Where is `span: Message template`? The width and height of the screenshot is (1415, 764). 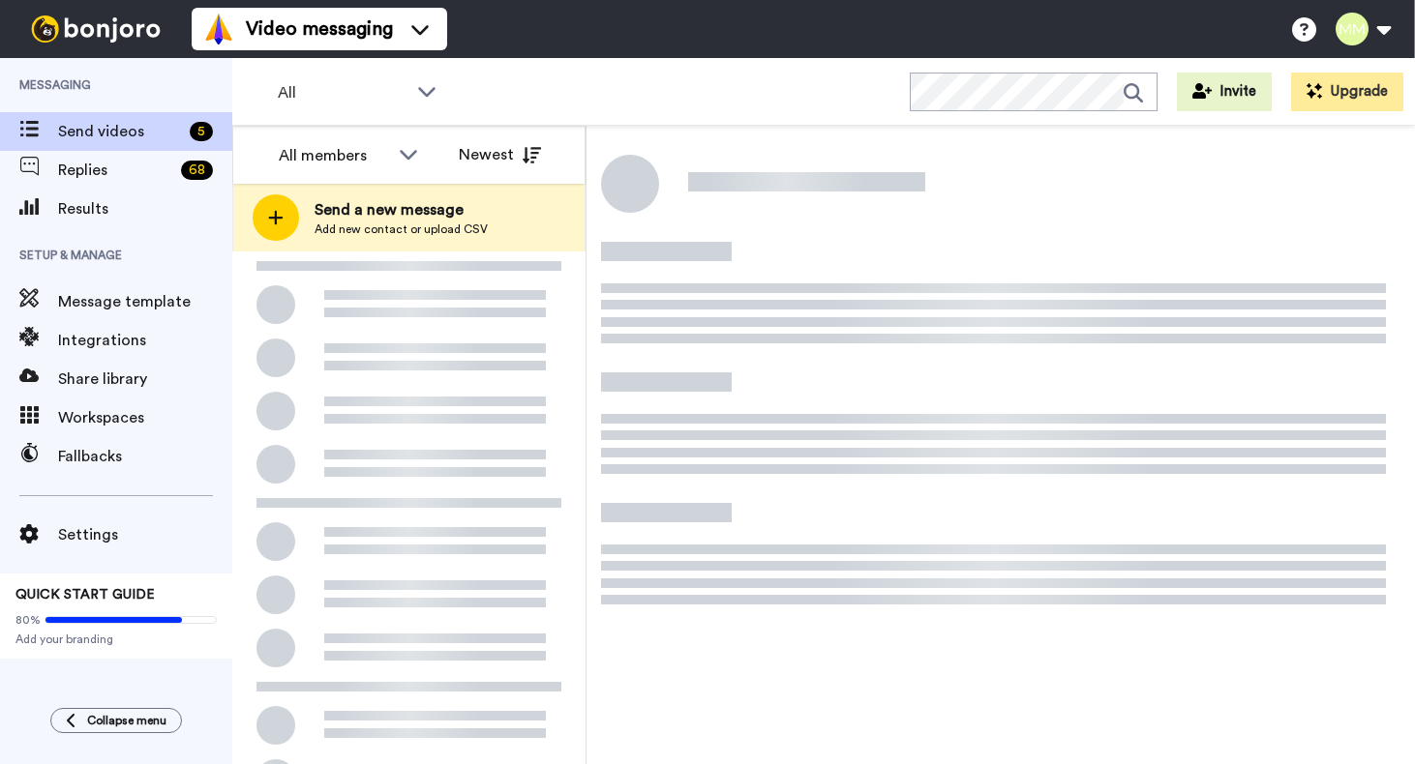 span: Message template is located at coordinates (145, 302).